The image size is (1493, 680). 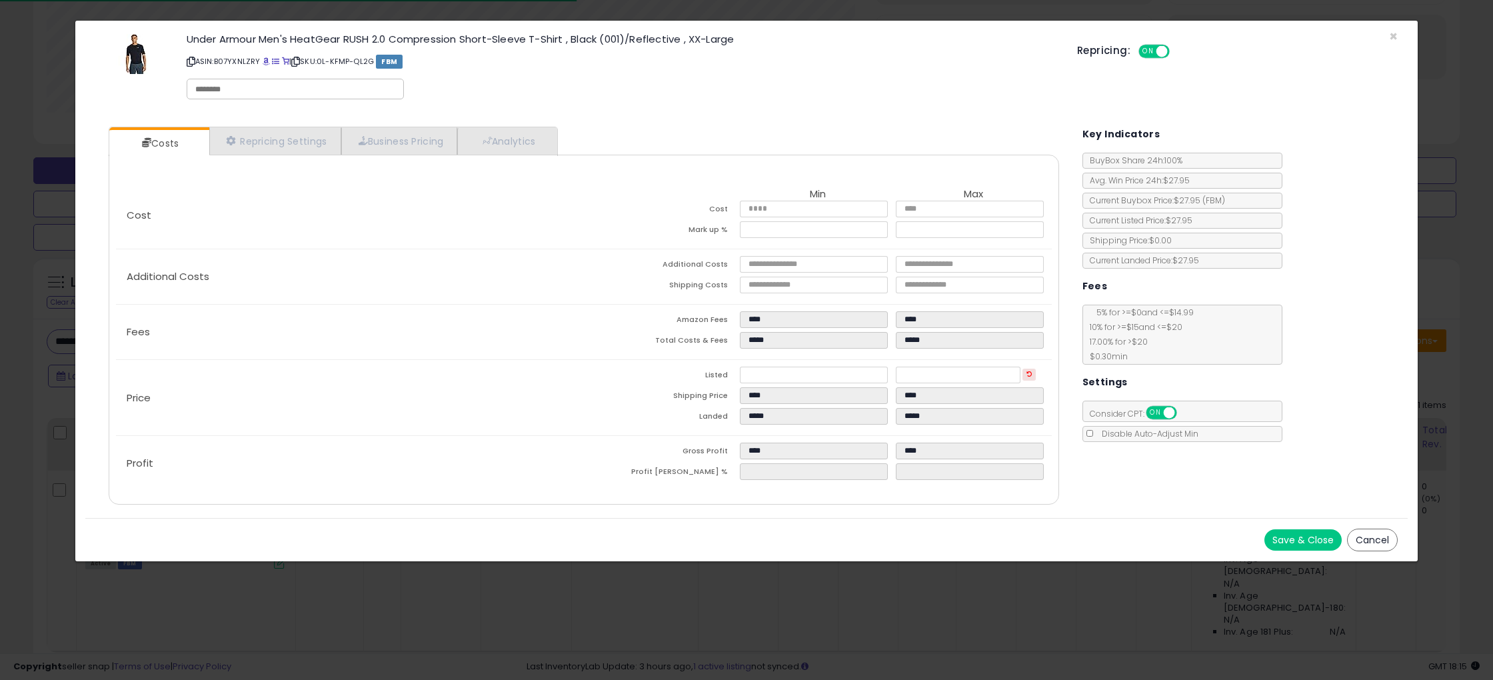 I want to click on button: Cancel, so click(x=1372, y=540).